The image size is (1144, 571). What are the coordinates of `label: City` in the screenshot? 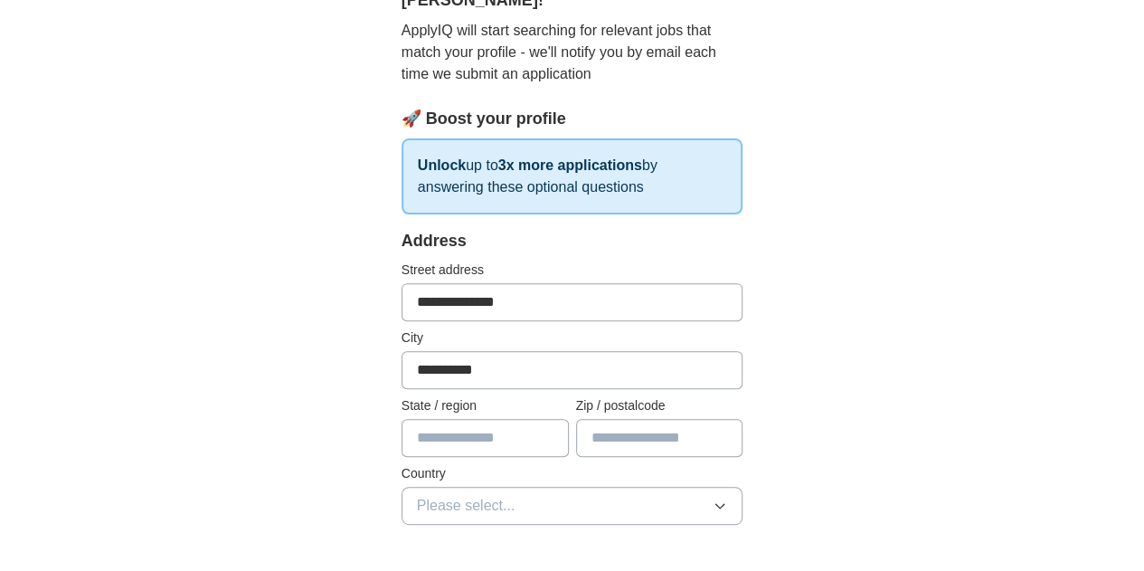 It's located at (573, 337).